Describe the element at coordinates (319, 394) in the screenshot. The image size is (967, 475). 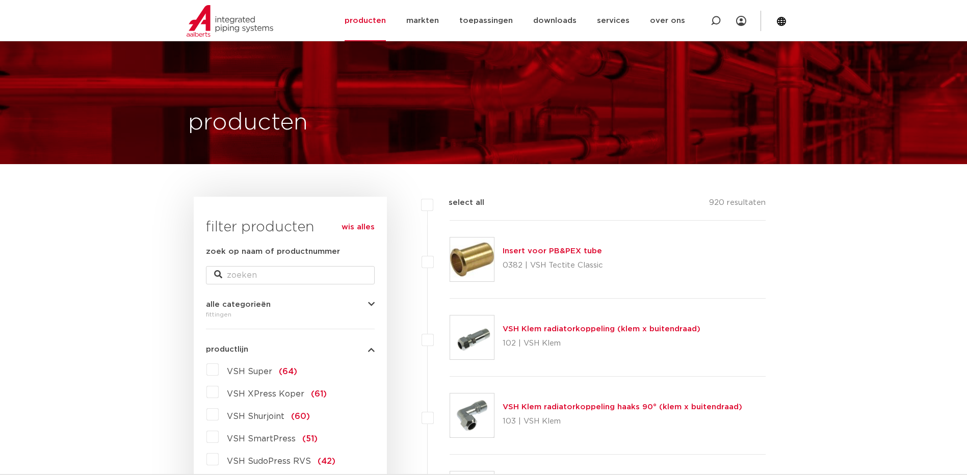
I see `span: (61)` at that location.